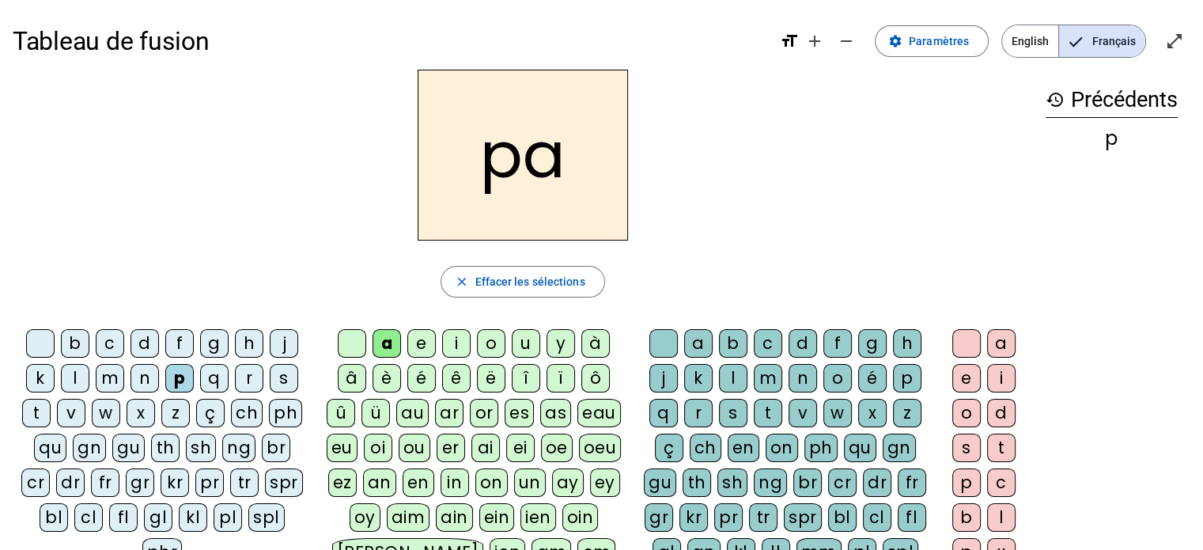 This screenshot has height=550, width=1203. What do you see at coordinates (530, 482) in the screenshot?
I see `div: un` at bounding box center [530, 482].